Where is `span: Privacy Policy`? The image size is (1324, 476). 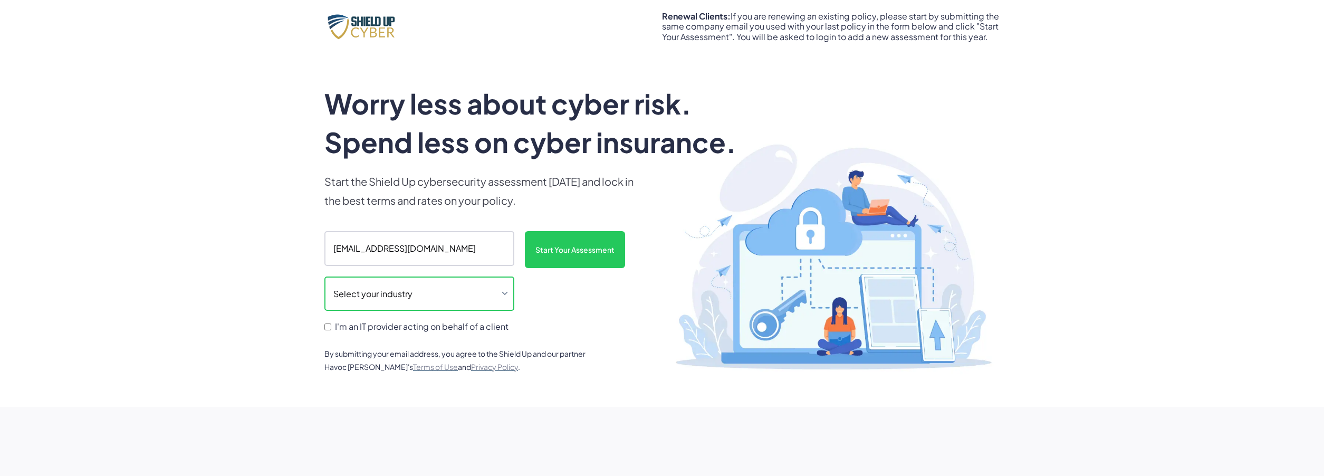 span: Privacy Policy is located at coordinates (494, 367).